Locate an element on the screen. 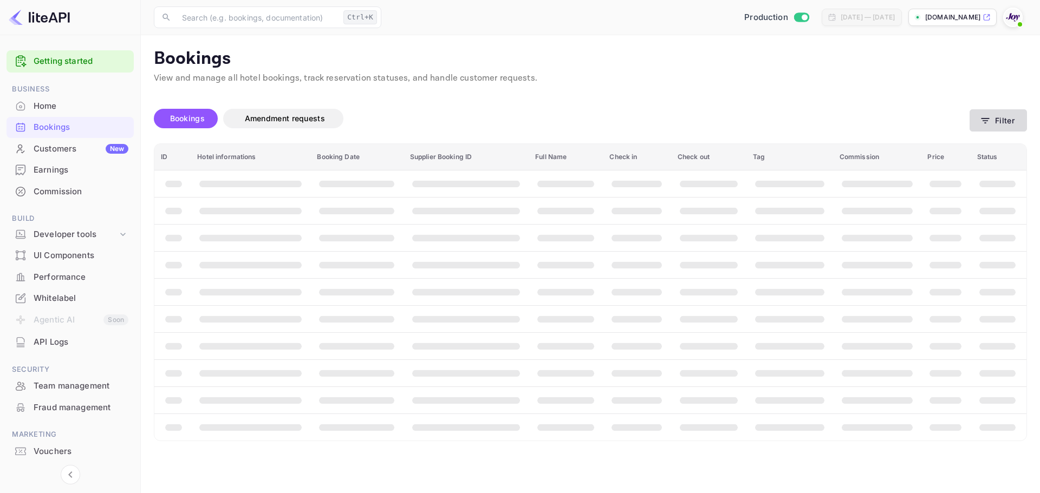 The image size is (1040, 493). div: Customers is located at coordinates (81, 149).